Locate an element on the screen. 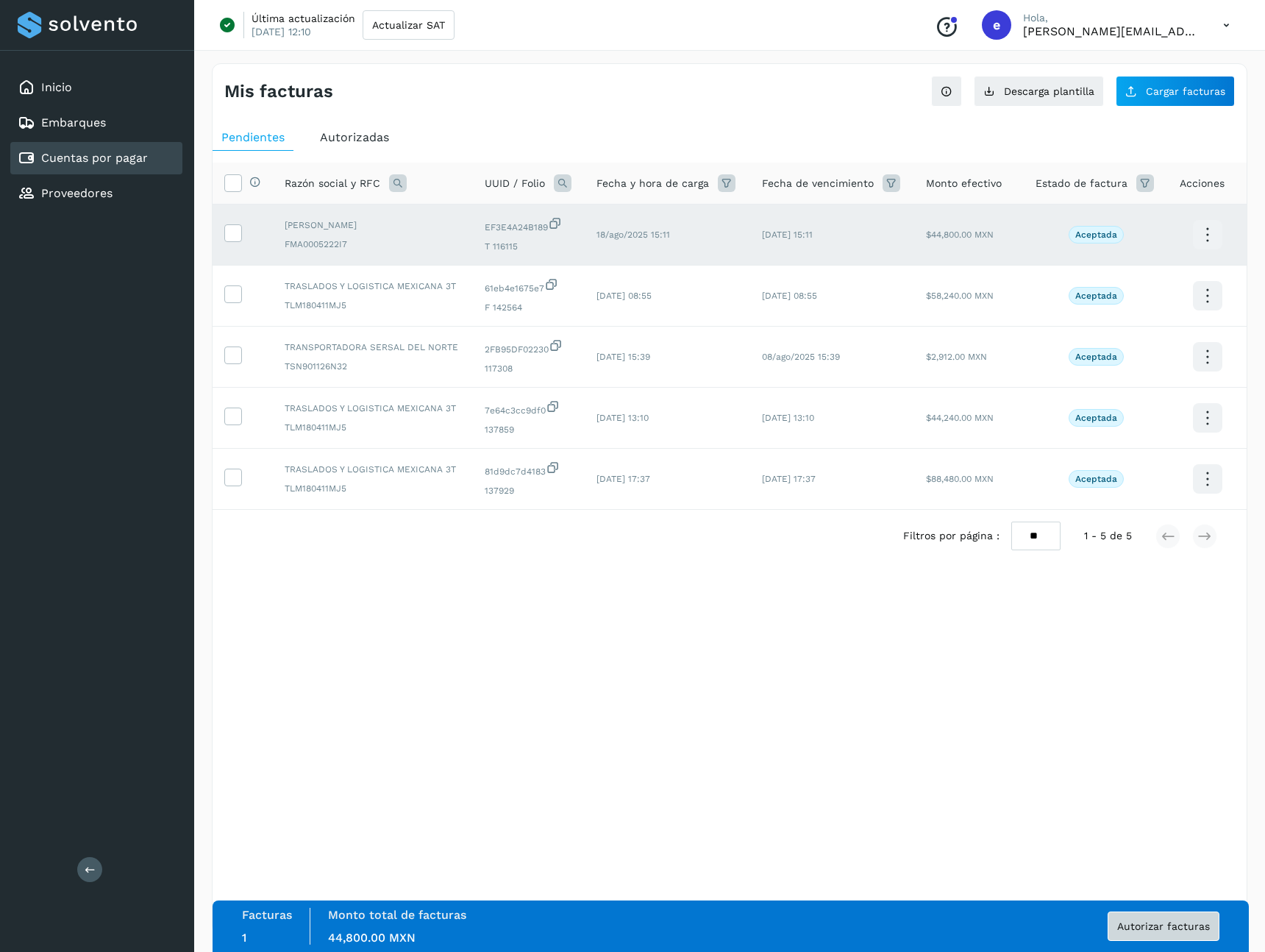 This screenshot has width=1265, height=952. span: Cargar facturas is located at coordinates (1185, 91).